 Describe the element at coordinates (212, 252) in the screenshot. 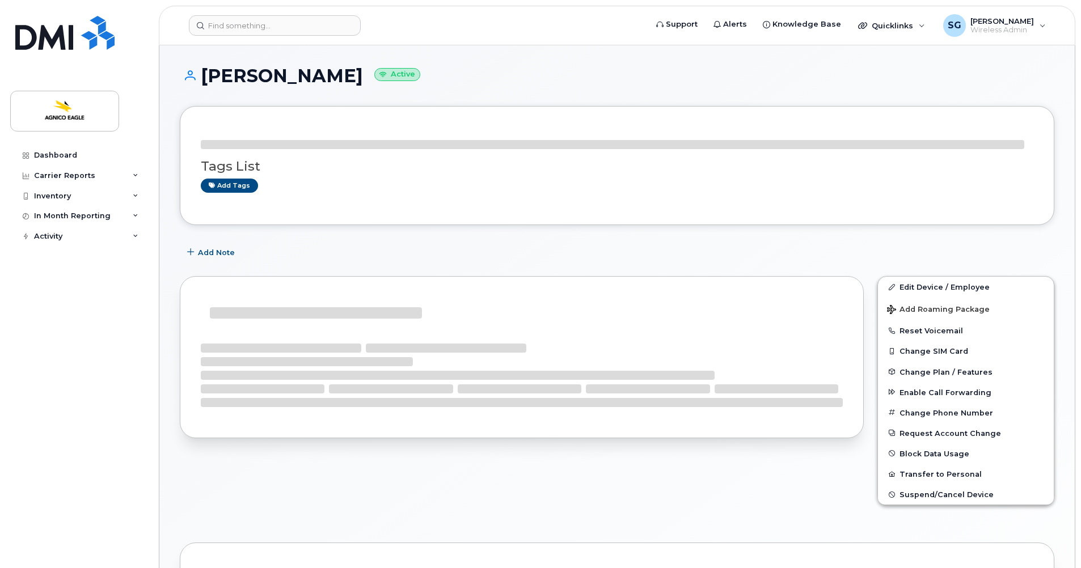

I see `button: Add Note` at that location.